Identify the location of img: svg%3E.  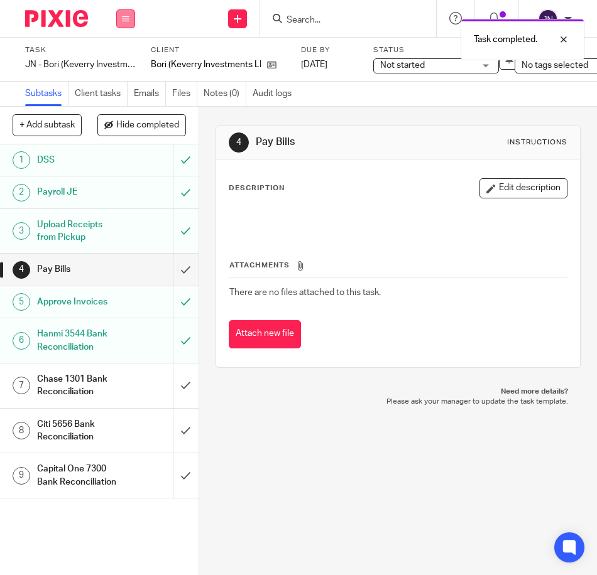
(548, 19).